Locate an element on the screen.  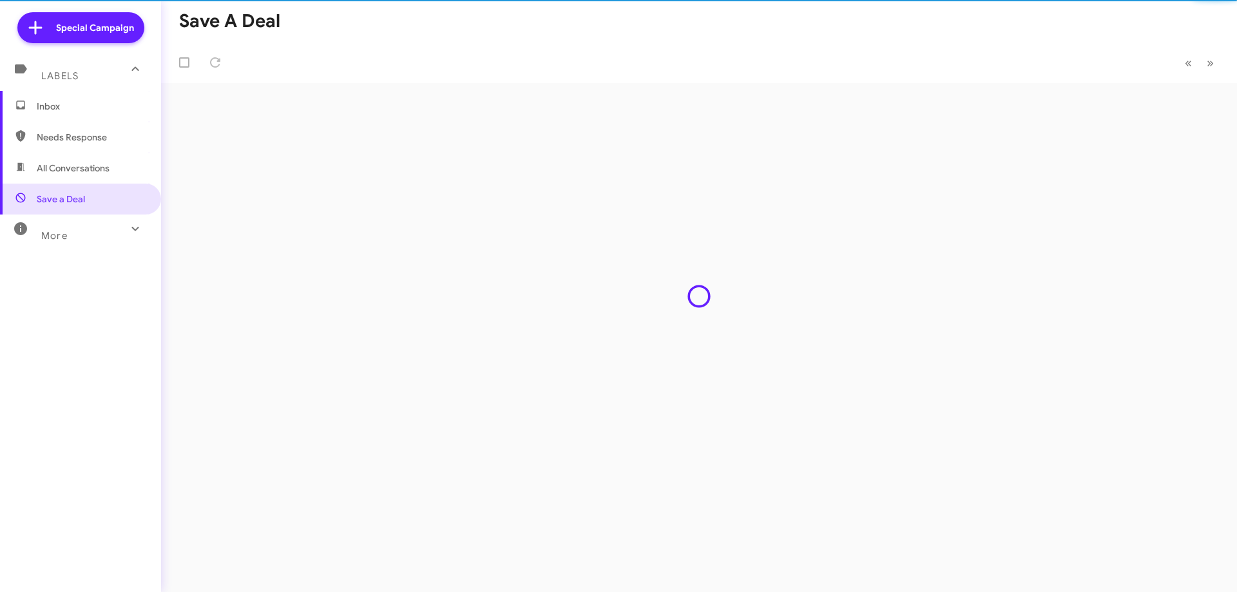
button: Previous is located at coordinates (1188, 62).